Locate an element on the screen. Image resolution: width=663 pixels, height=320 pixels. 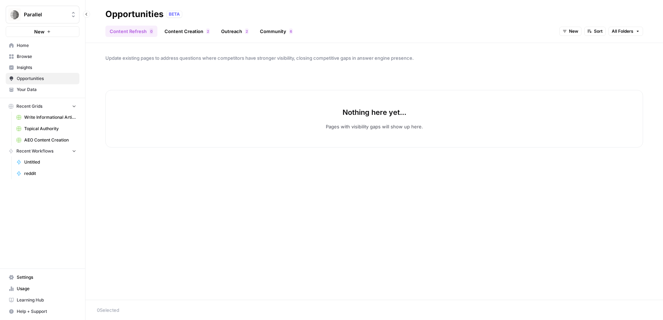
a: Untitled is located at coordinates (46, 162).